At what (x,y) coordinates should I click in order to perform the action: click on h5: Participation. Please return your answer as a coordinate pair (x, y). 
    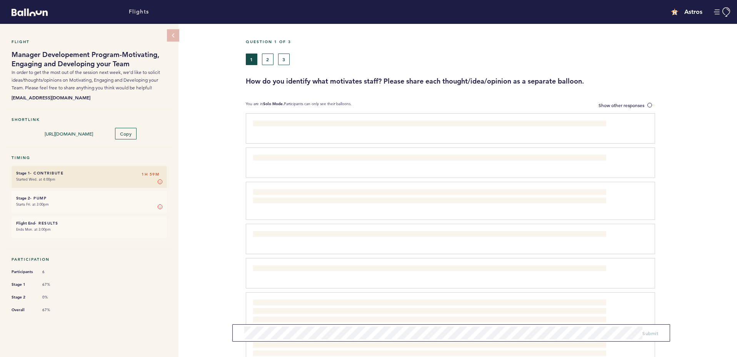
    Looking at the image, I should click on (89, 259).